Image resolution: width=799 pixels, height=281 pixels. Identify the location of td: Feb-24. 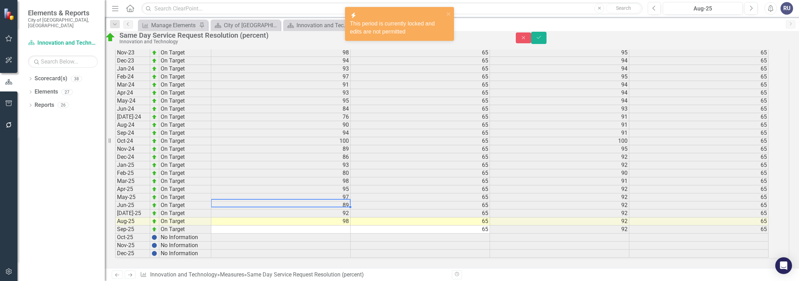
(133, 77).